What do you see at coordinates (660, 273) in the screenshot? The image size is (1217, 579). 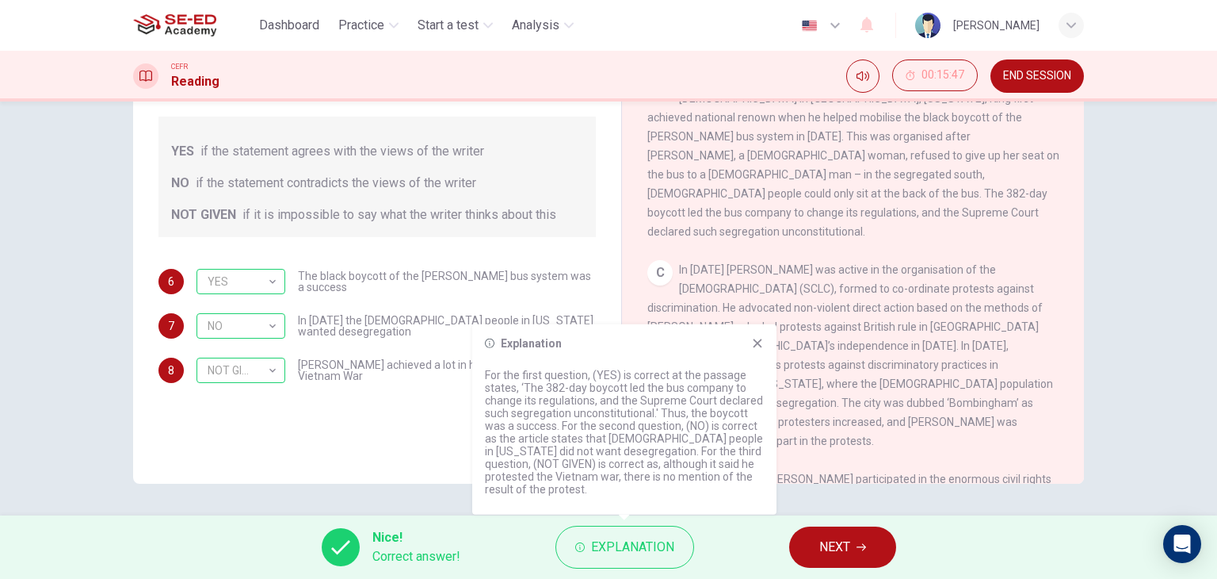 I see `div: C` at bounding box center [660, 273].